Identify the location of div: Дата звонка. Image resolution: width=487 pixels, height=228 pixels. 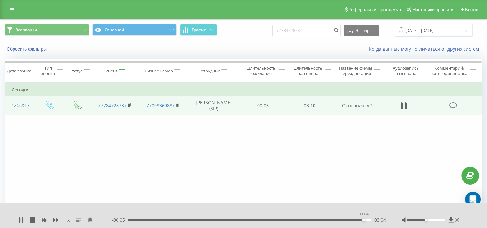
(19, 71).